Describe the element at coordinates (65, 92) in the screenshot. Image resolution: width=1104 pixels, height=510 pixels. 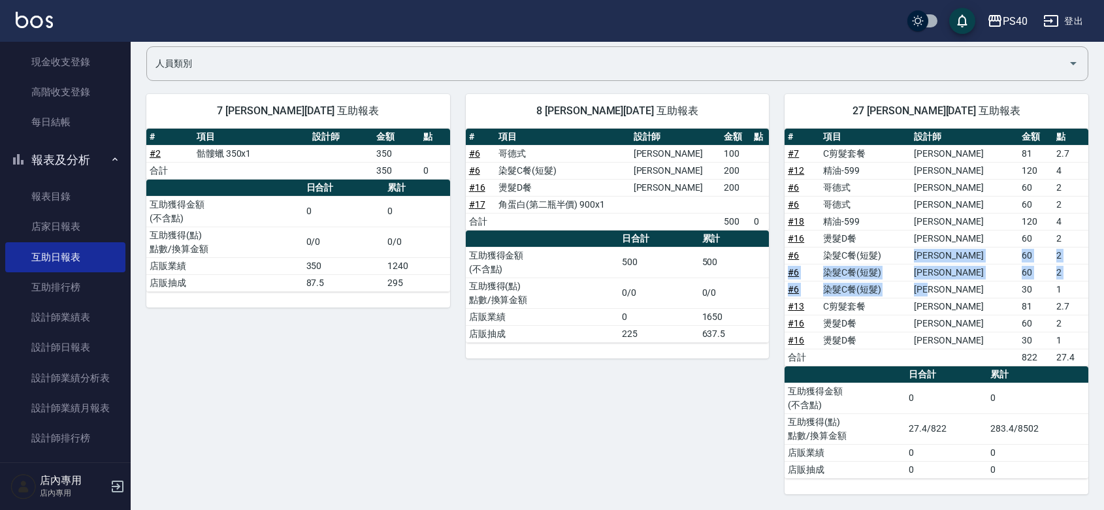
I see `a: 高階收支登錄` at that location.